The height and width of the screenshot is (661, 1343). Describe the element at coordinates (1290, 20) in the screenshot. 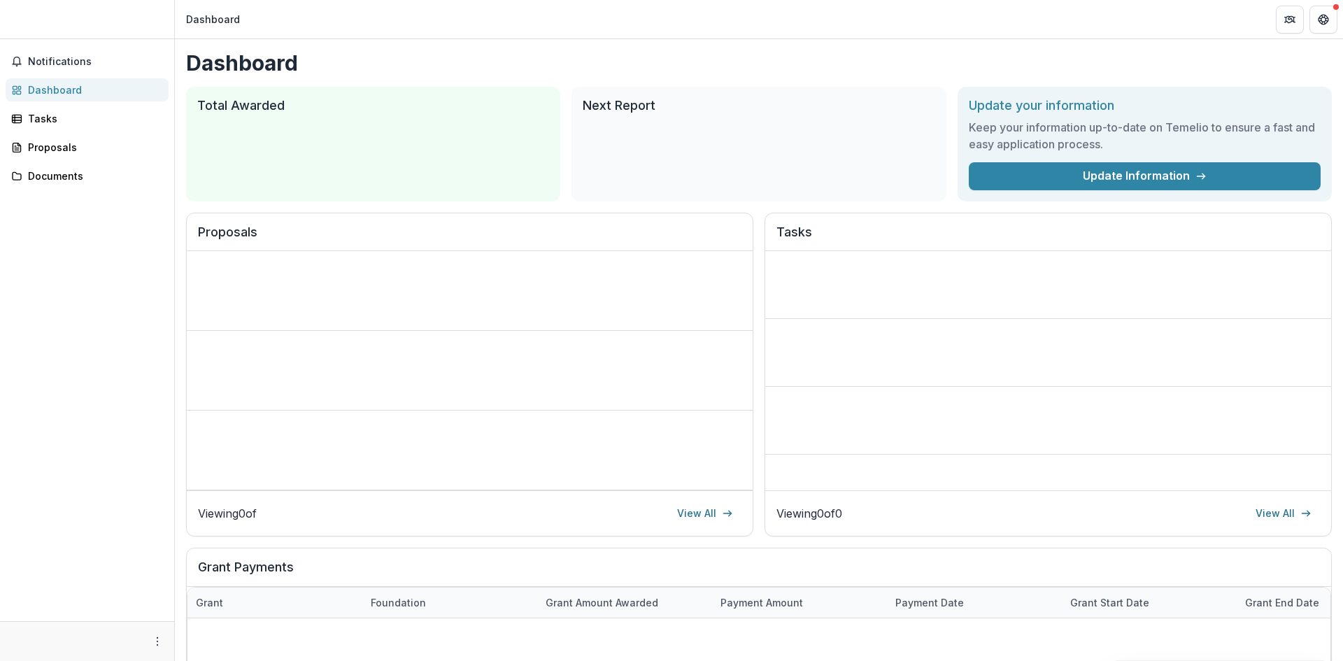

I see `button: Partners` at that location.